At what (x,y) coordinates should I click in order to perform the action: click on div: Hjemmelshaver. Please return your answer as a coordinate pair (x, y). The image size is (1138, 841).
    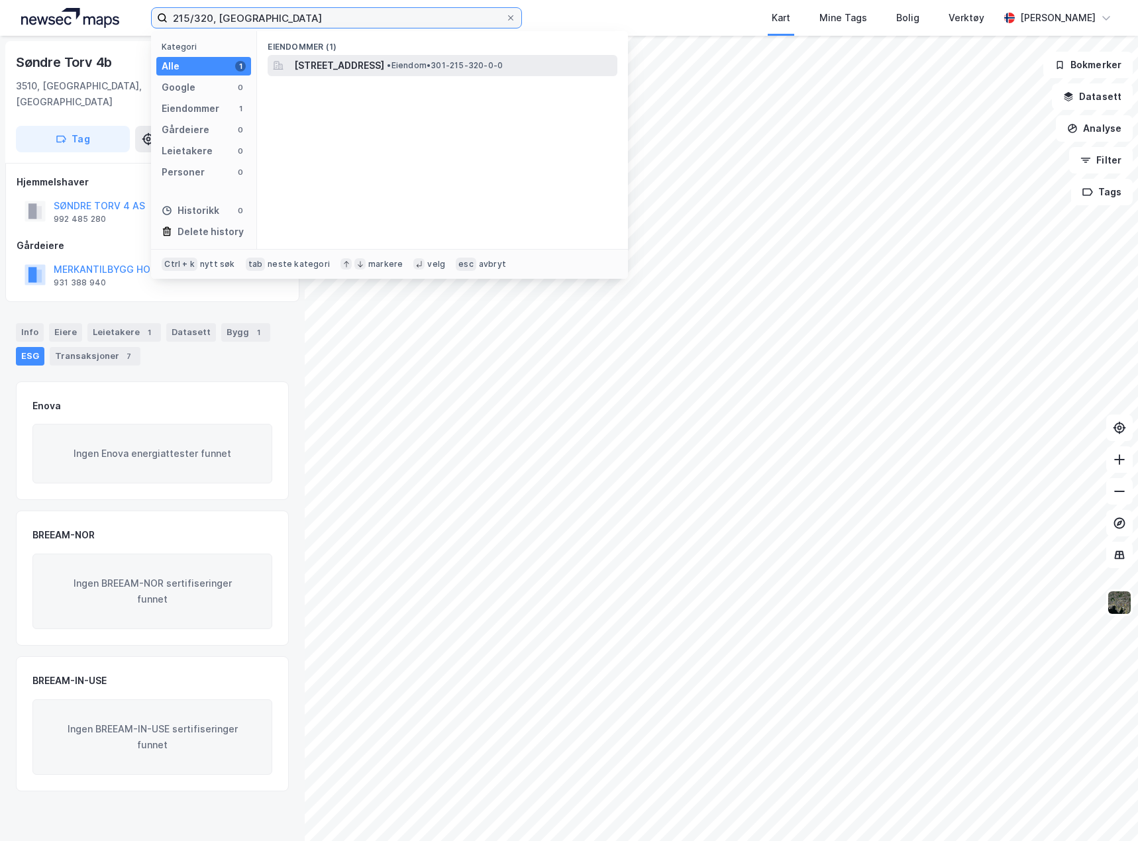
    Looking at the image, I should click on (152, 182).